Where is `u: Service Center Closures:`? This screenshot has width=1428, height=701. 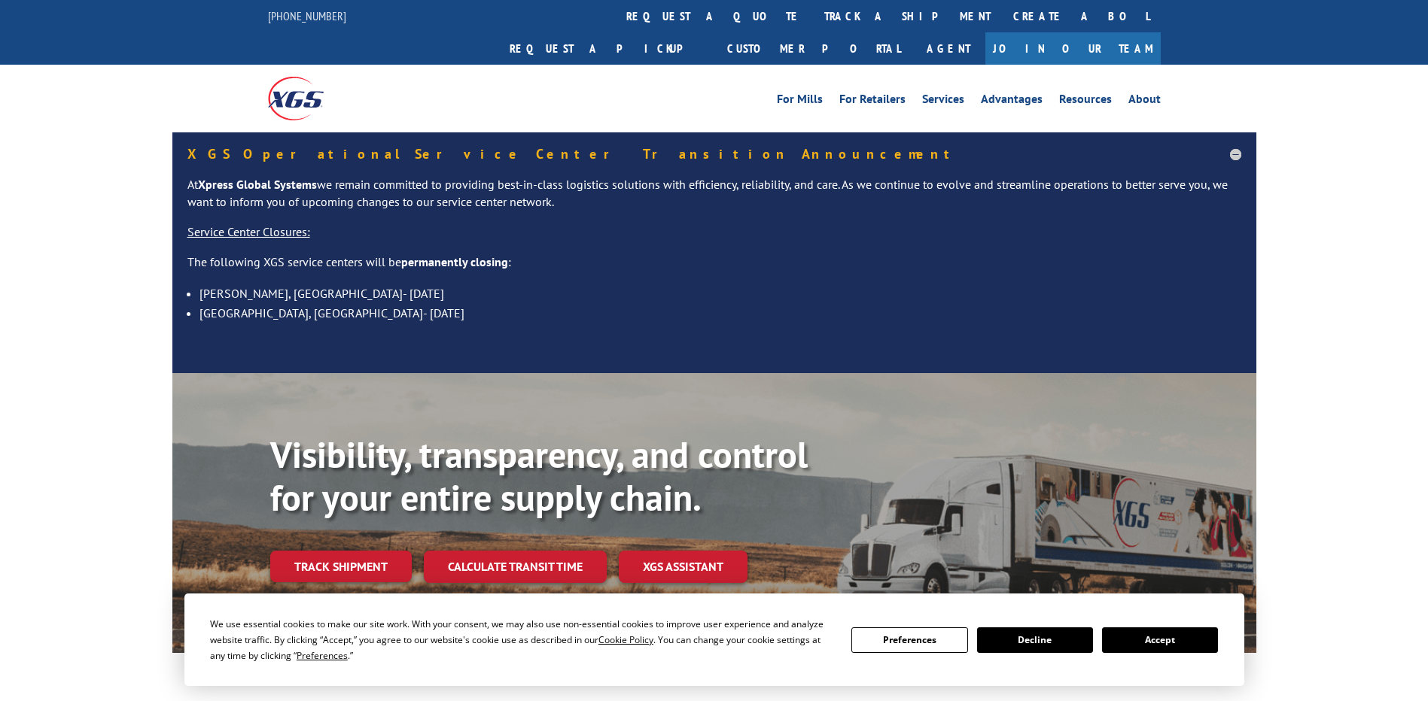 u: Service Center Closures: is located at coordinates (248, 232).